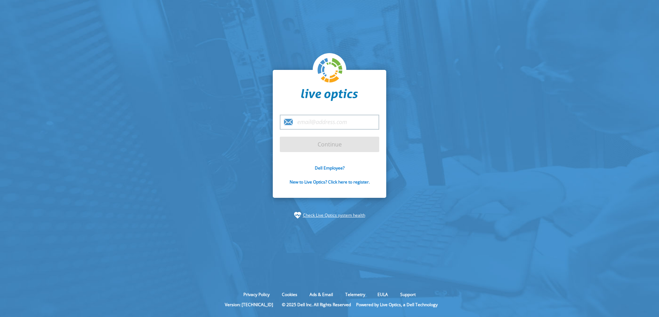 The width and height of the screenshot is (659, 317). Describe the element at coordinates (330, 71) in the screenshot. I see `img: liveoptics-logo.svg` at that location.